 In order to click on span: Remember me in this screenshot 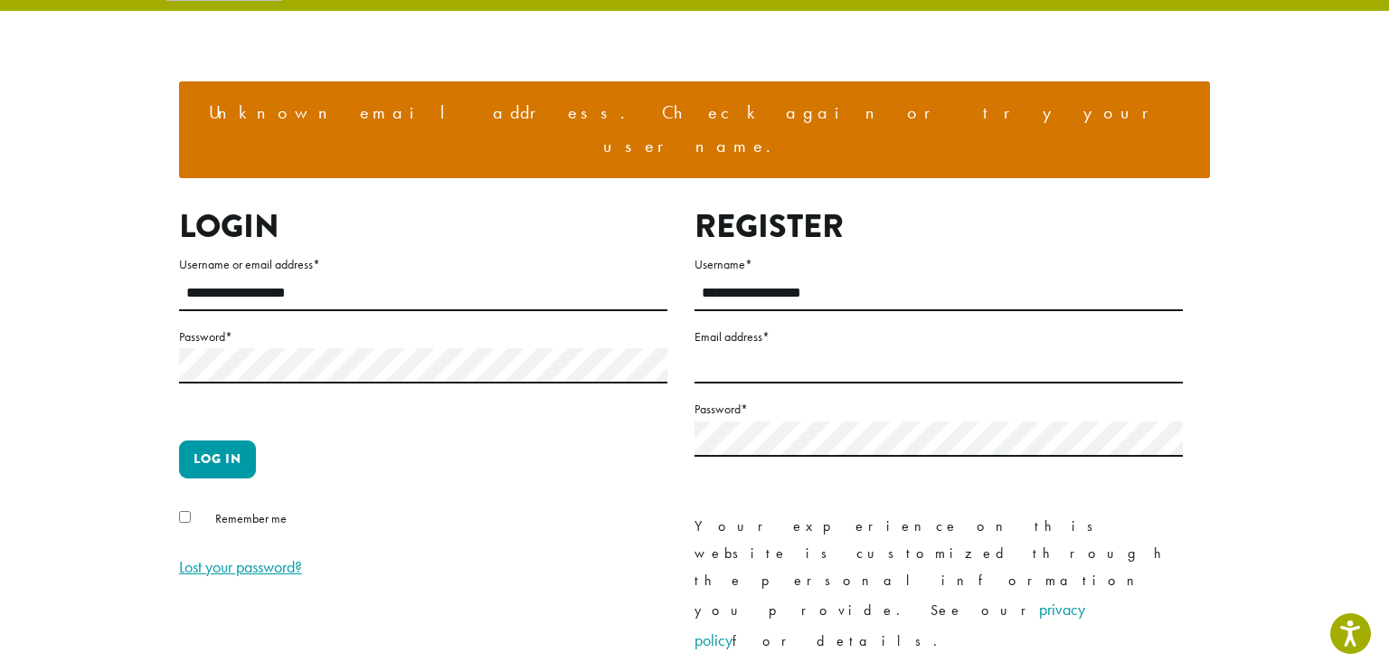, I will do `click(251, 518)`.